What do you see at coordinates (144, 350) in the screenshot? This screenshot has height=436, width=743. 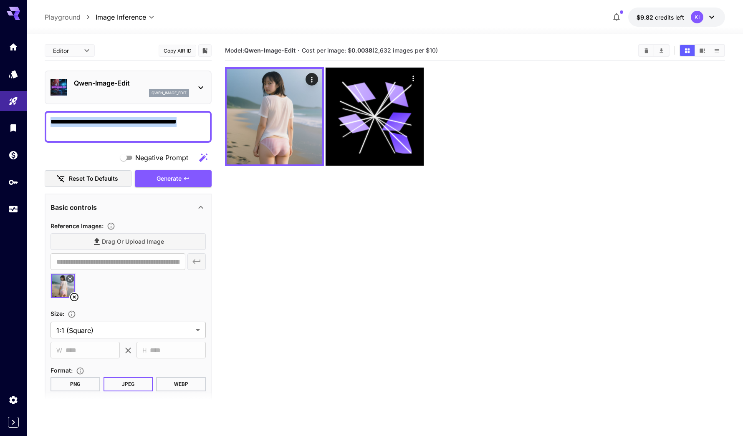 I see `span: H` at bounding box center [144, 350].